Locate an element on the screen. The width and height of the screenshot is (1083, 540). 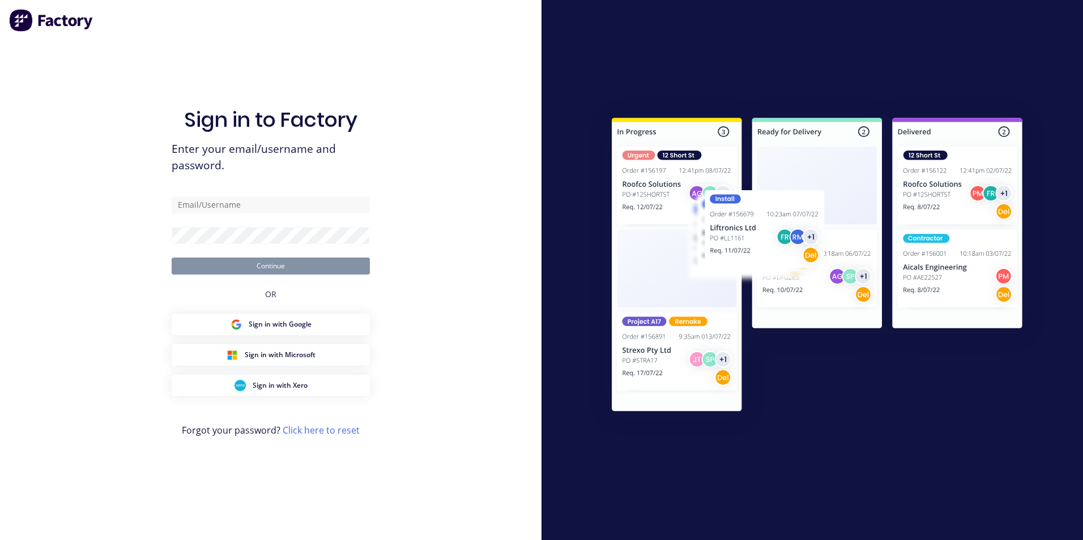
img: Sign in is located at coordinates (817, 267).